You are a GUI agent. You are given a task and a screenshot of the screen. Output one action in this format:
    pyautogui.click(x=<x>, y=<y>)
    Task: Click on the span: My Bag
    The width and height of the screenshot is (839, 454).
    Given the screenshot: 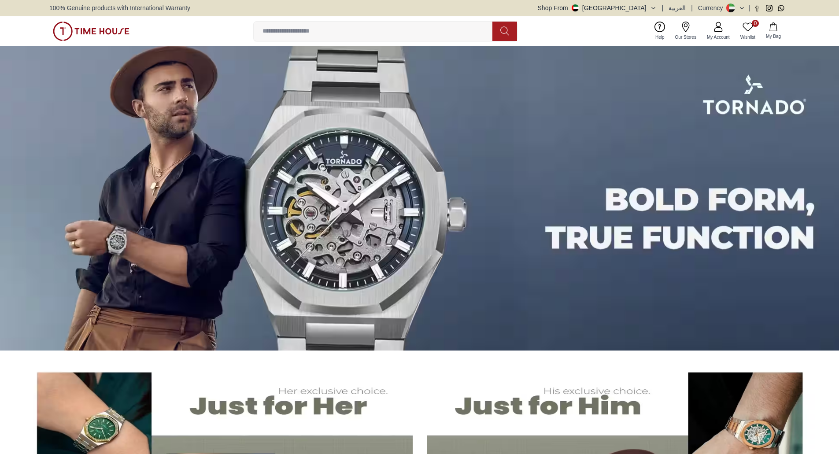 What is the action you would take?
    pyautogui.click(x=773, y=36)
    